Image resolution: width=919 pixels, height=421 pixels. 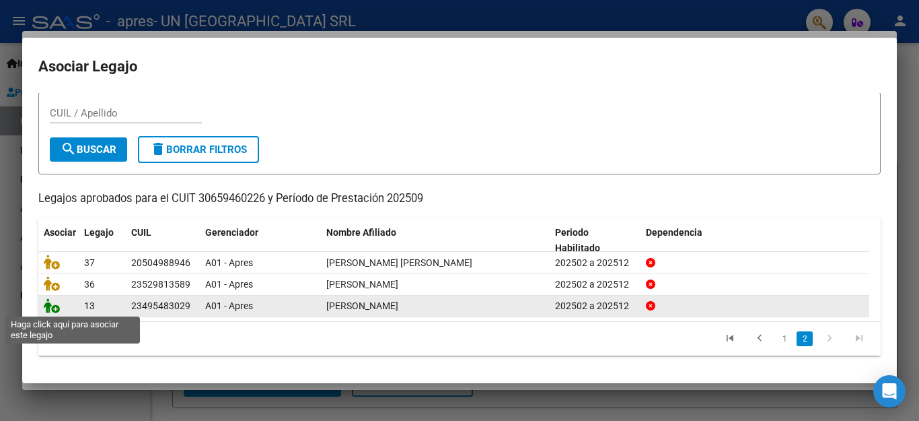 What do you see at coordinates (158, 149) in the screenshot?
I see `mat-icon: delete` at bounding box center [158, 149].